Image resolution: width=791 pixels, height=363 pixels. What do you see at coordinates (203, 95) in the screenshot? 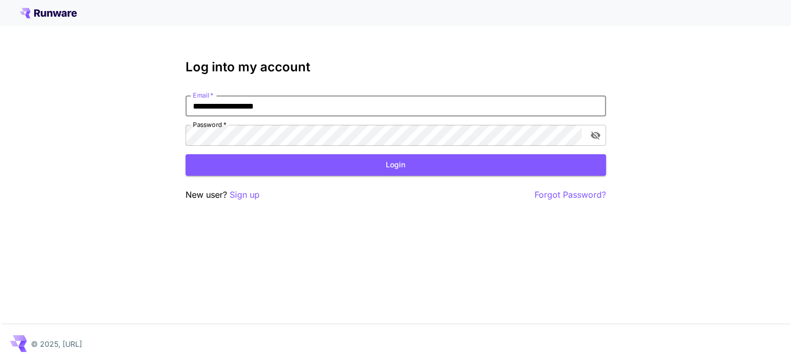
I see `label: Email` at bounding box center [203, 95].